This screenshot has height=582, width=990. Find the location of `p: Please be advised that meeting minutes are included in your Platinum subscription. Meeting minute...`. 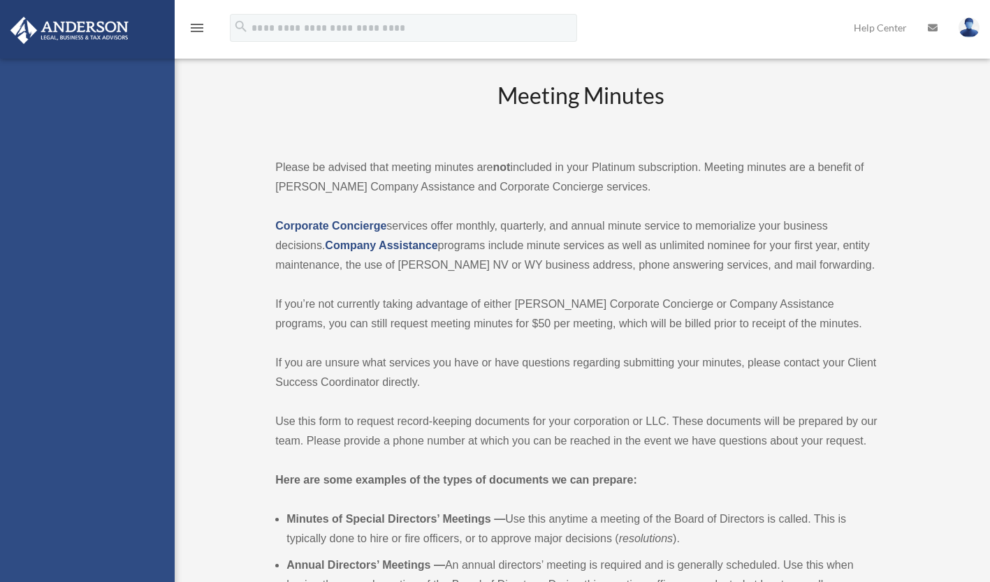

p: Please be advised that meeting minutes are included in your Platinum subscription. Meeting minute... is located at coordinates (580, 177).